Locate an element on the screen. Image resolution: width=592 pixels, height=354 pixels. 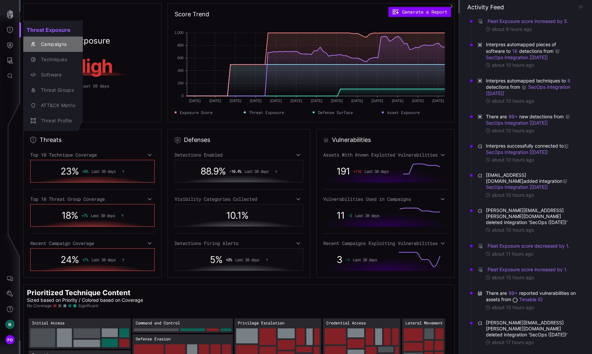
div: ATT&CK Matrix is located at coordinates (57, 105).